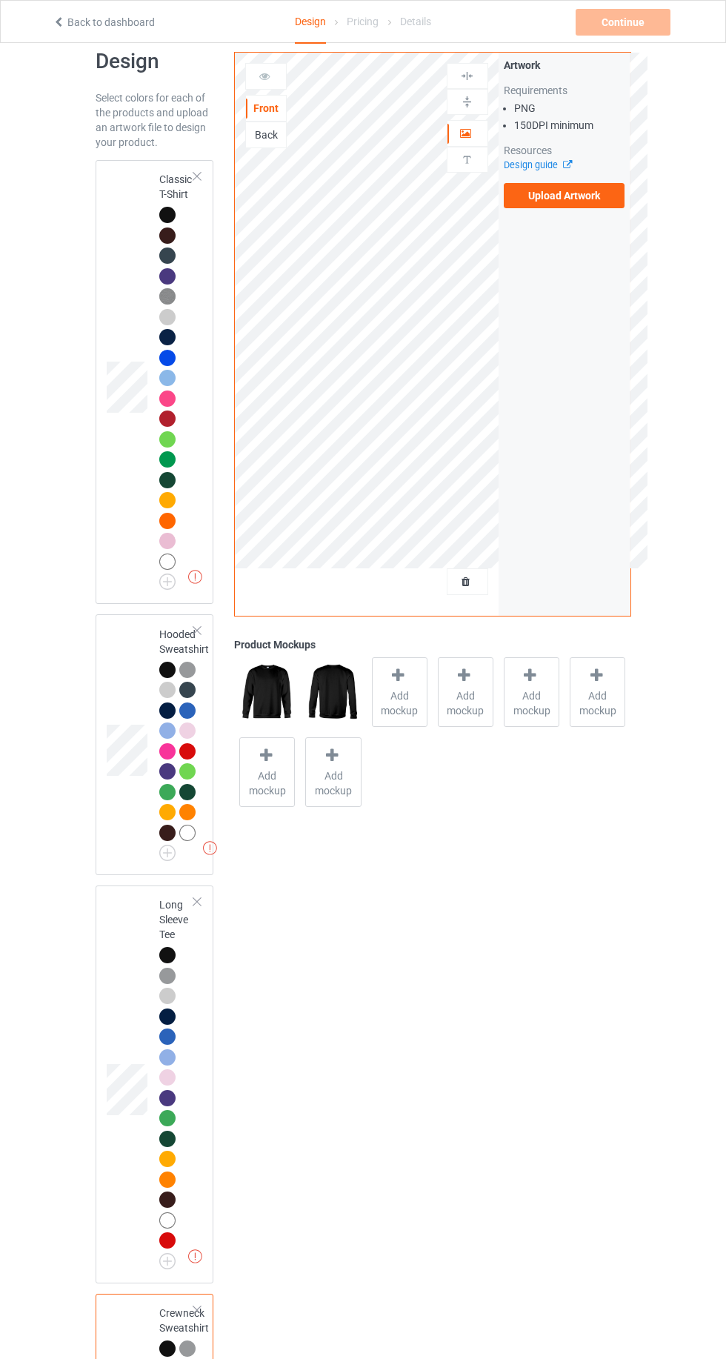  I want to click on a: Design guide, so click(537, 164).